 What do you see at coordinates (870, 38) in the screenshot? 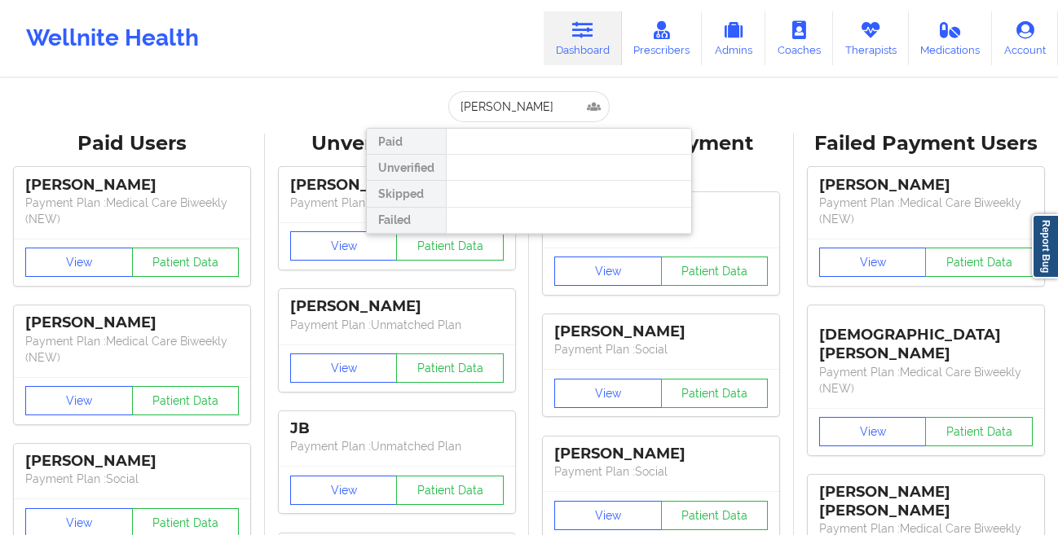
I see `a: Therapists` at bounding box center [870, 38].